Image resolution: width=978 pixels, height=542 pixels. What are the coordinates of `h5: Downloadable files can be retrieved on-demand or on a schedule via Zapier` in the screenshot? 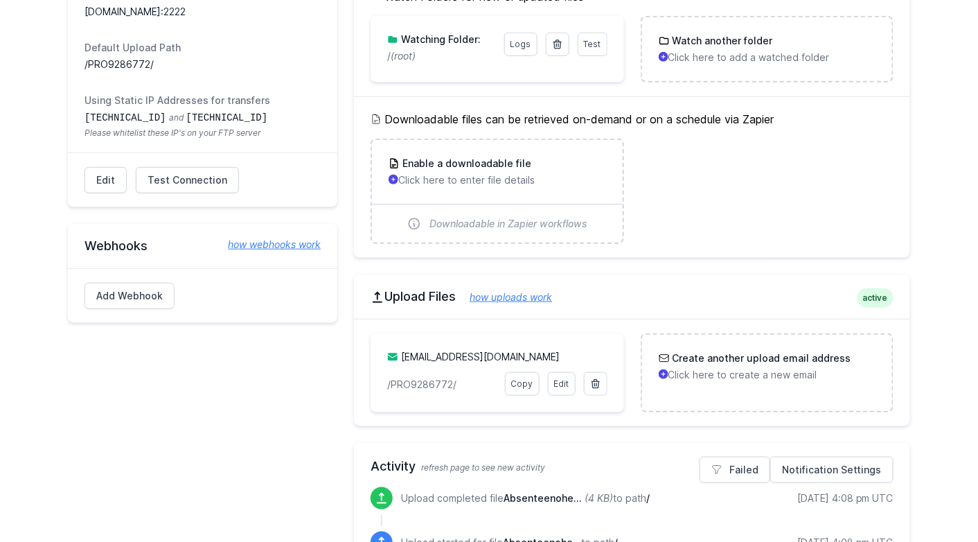 It's located at (632, 119).